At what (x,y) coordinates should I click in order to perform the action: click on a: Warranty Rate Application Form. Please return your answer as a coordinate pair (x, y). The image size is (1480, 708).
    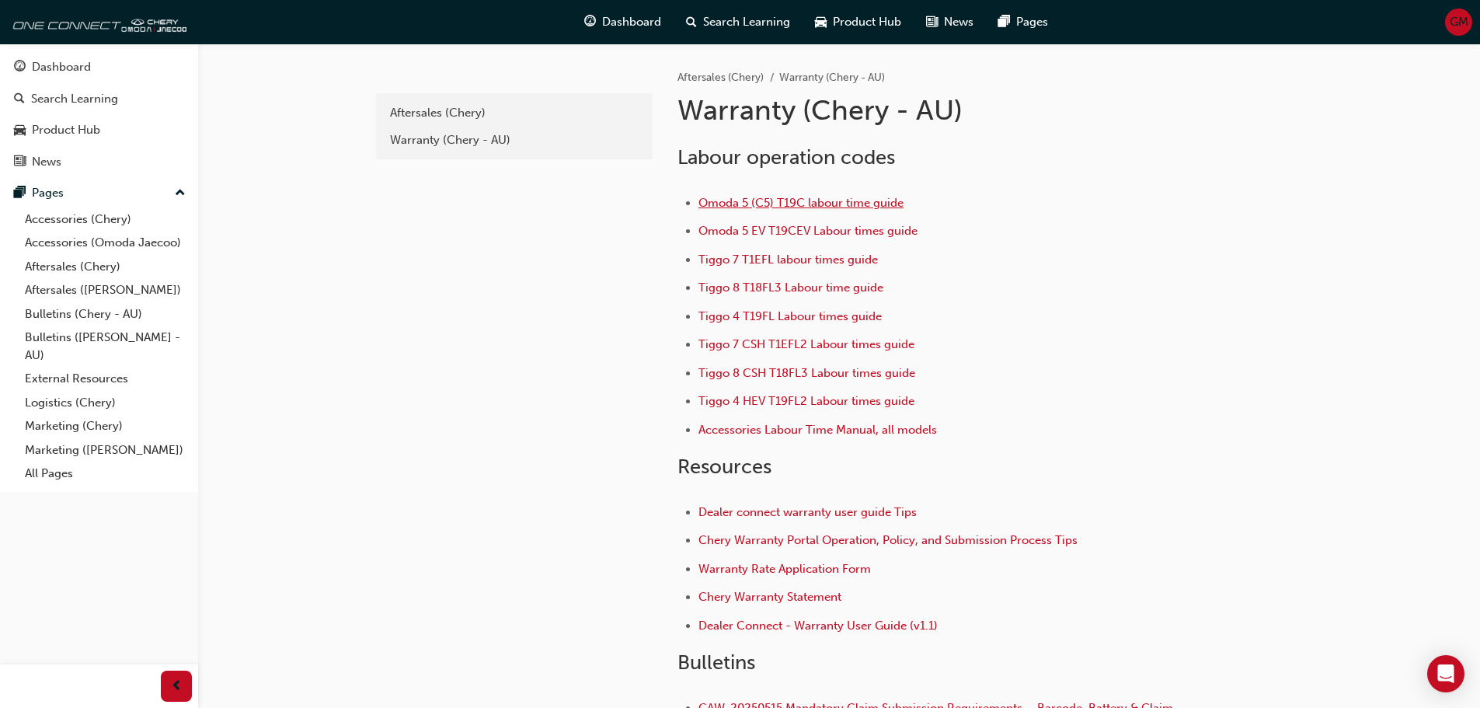
    Looking at the image, I should click on (785, 569).